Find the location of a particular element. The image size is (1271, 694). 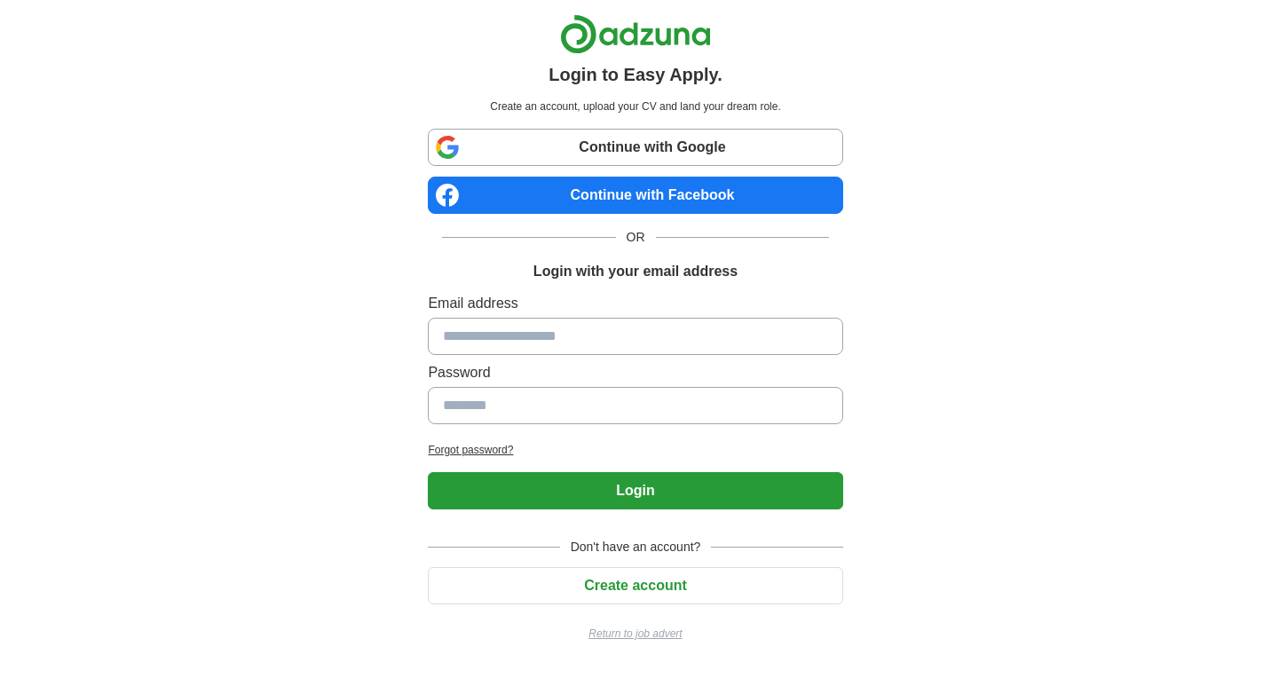

button: Create account is located at coordinates (635, 586).